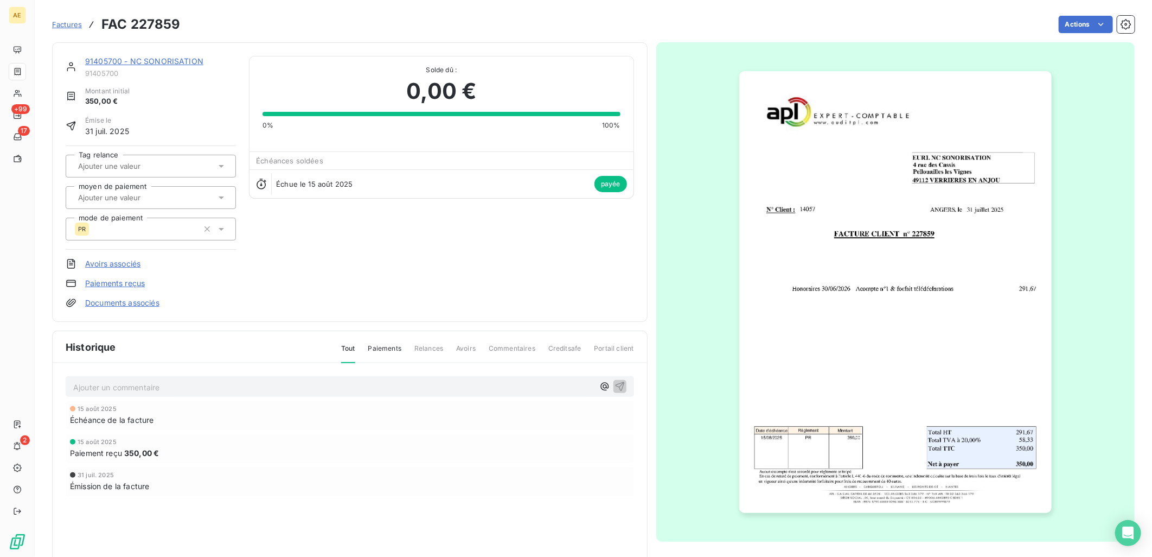 This screenshot has width=1152, height=557. I want to click on a: 17, so click(17, 137).